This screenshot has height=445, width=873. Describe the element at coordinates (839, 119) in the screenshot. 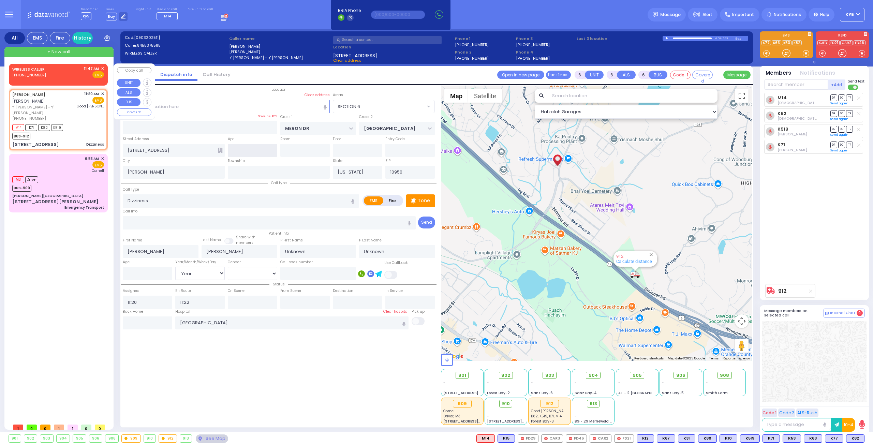

I see `a: Send again` at that location.